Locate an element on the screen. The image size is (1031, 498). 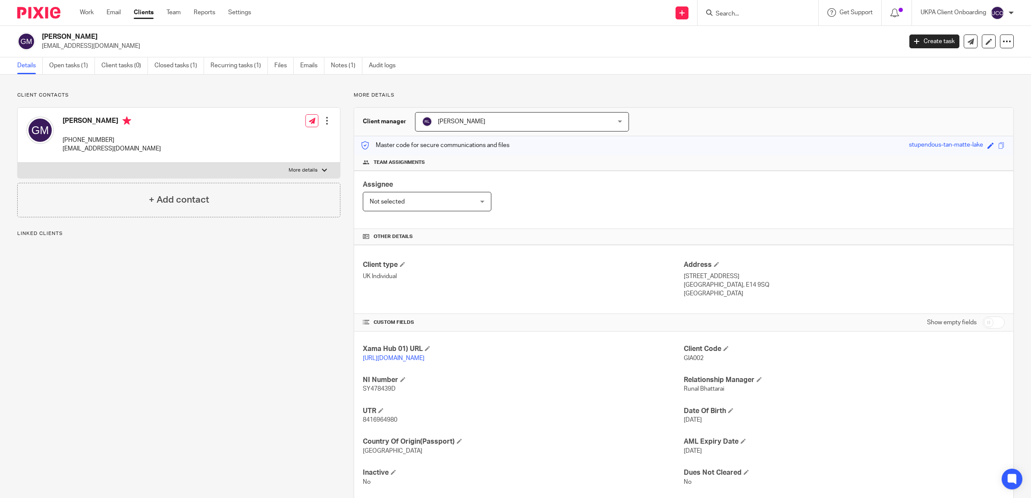
i: Primary is located at coordinates (127, 121).